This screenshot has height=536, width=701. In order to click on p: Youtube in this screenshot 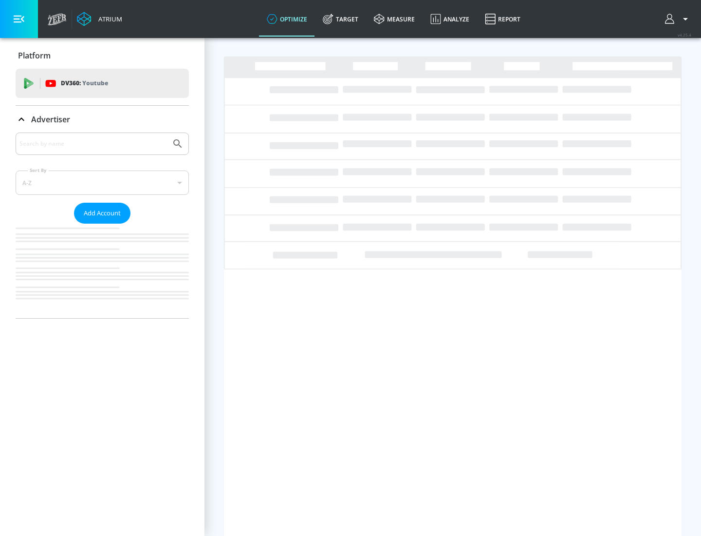, I will do `click(95, 83)`.